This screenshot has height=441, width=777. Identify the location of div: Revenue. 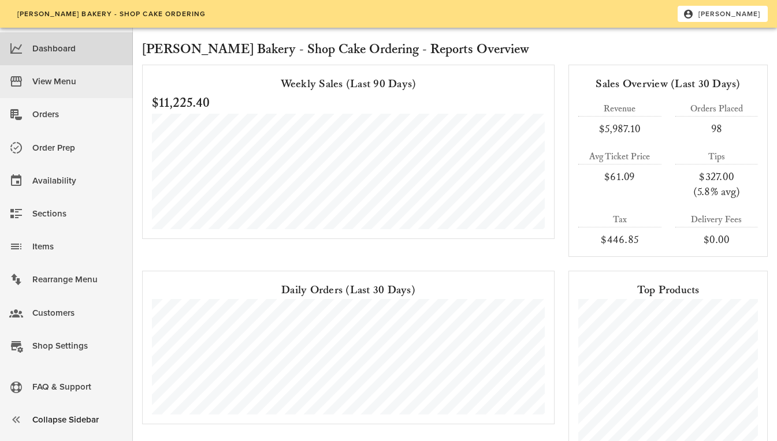
(619, 109).